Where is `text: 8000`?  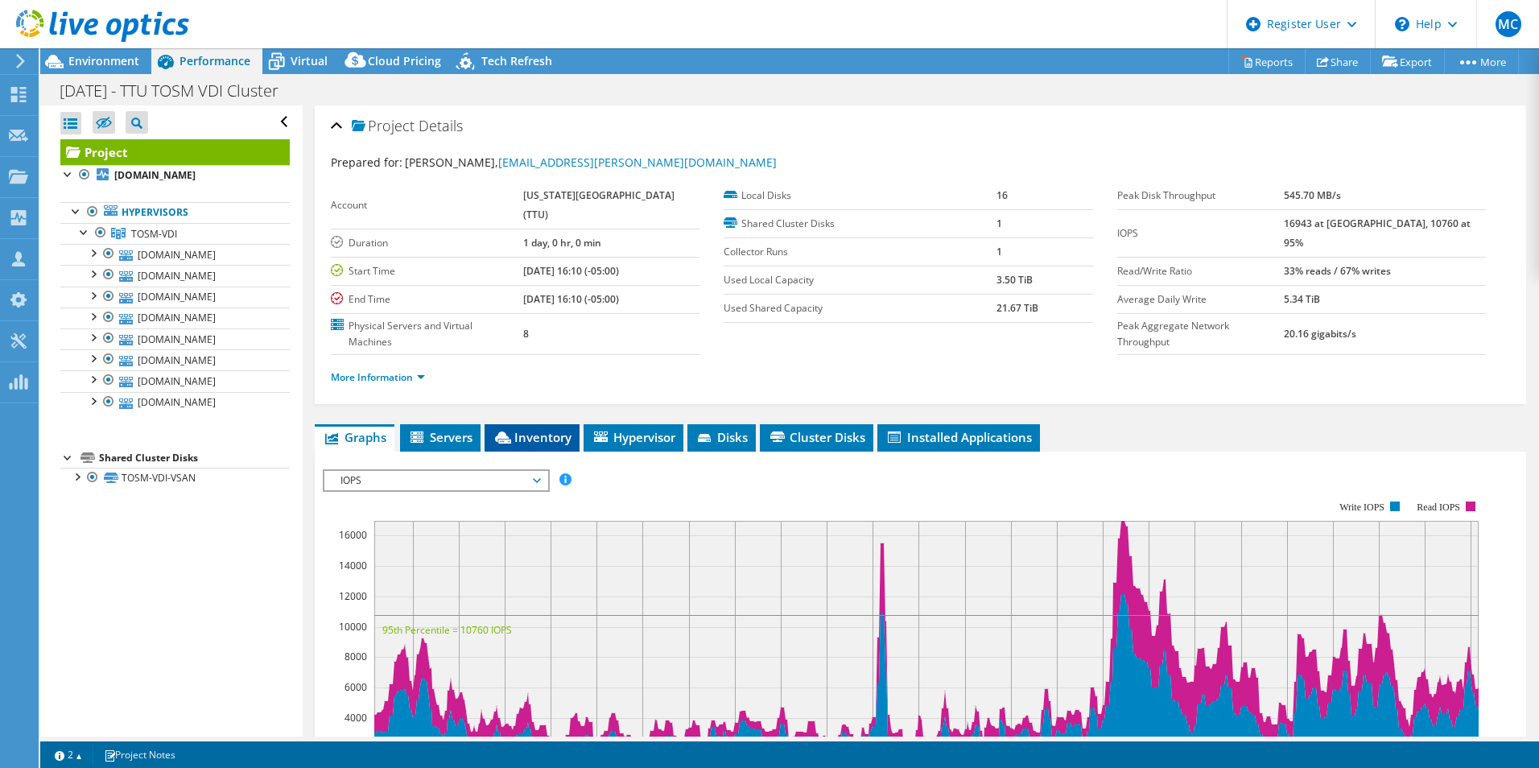
text: 8000 is located at coordinates (356, 656).